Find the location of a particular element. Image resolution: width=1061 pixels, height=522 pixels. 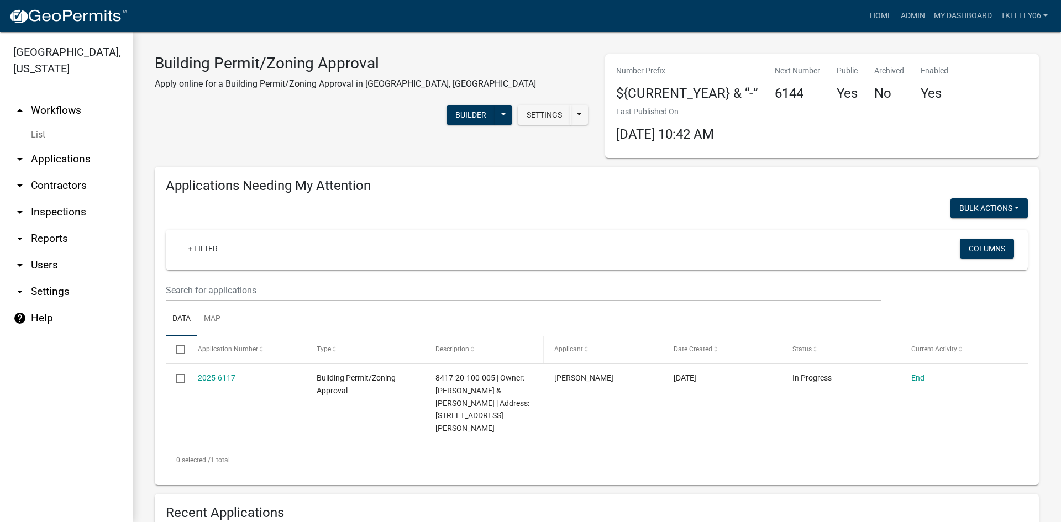

datatable-header-cell: Select is located at coordinates (176, 350).